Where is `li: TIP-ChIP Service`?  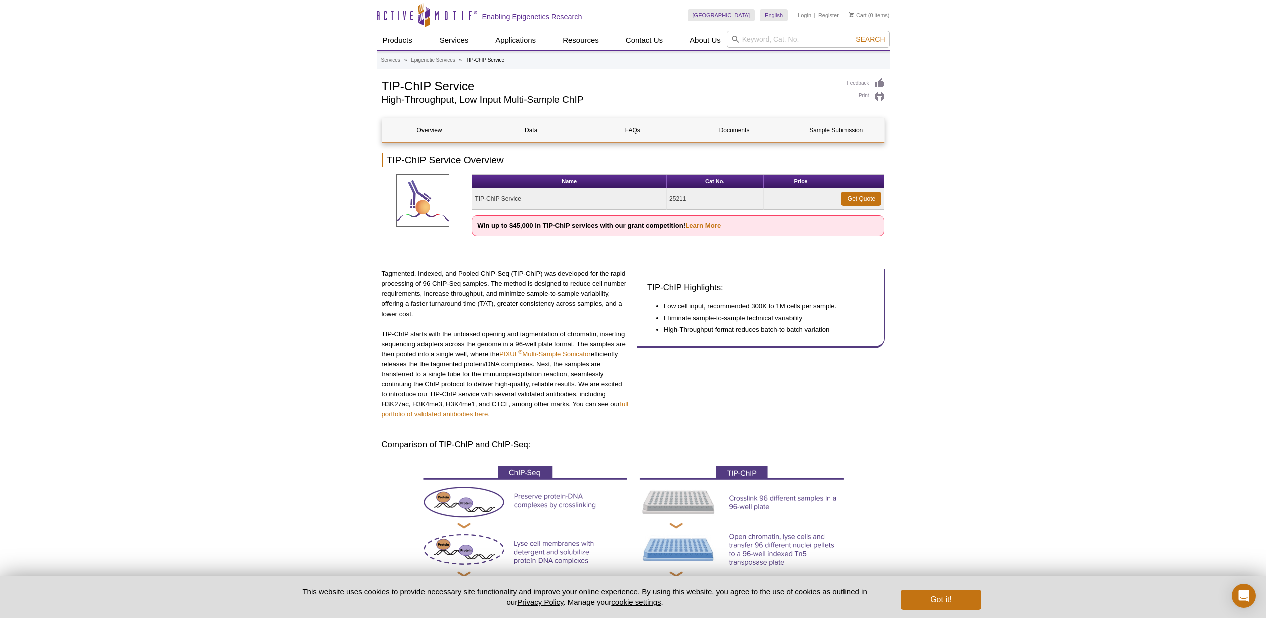
li: TIP-ChIP Service is located at coordinates (485, 60).